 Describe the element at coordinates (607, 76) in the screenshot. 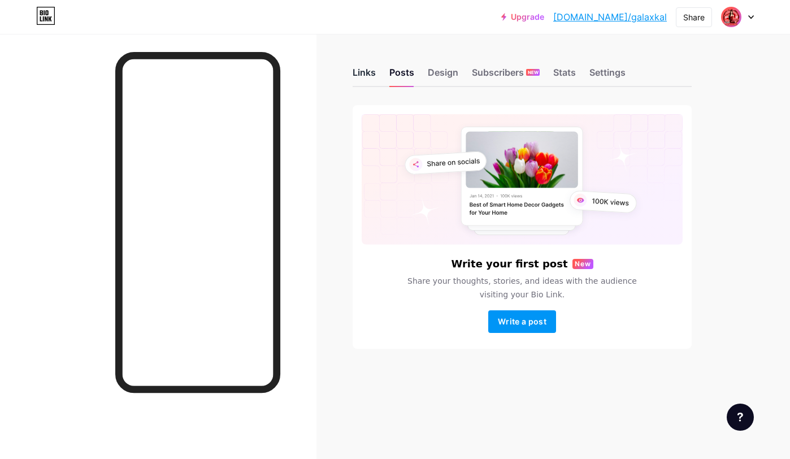

I see `div: Settings` at that location.